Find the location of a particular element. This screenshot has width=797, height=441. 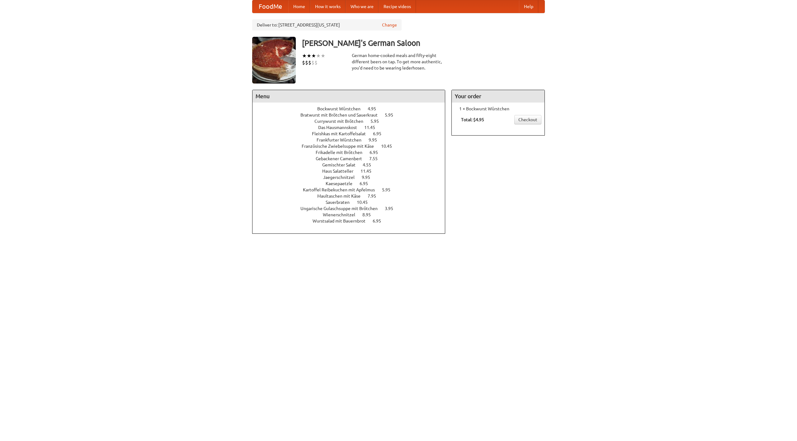

a: Help is located at coordinates (529, 7).